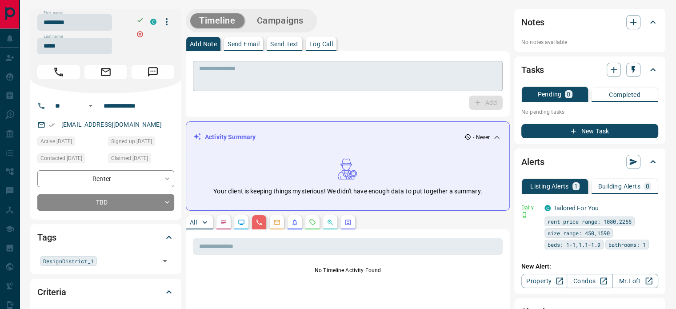  Describe the element at coordinates (52, 125) in the screenshot. I see `svg: Email Verified` at that location.